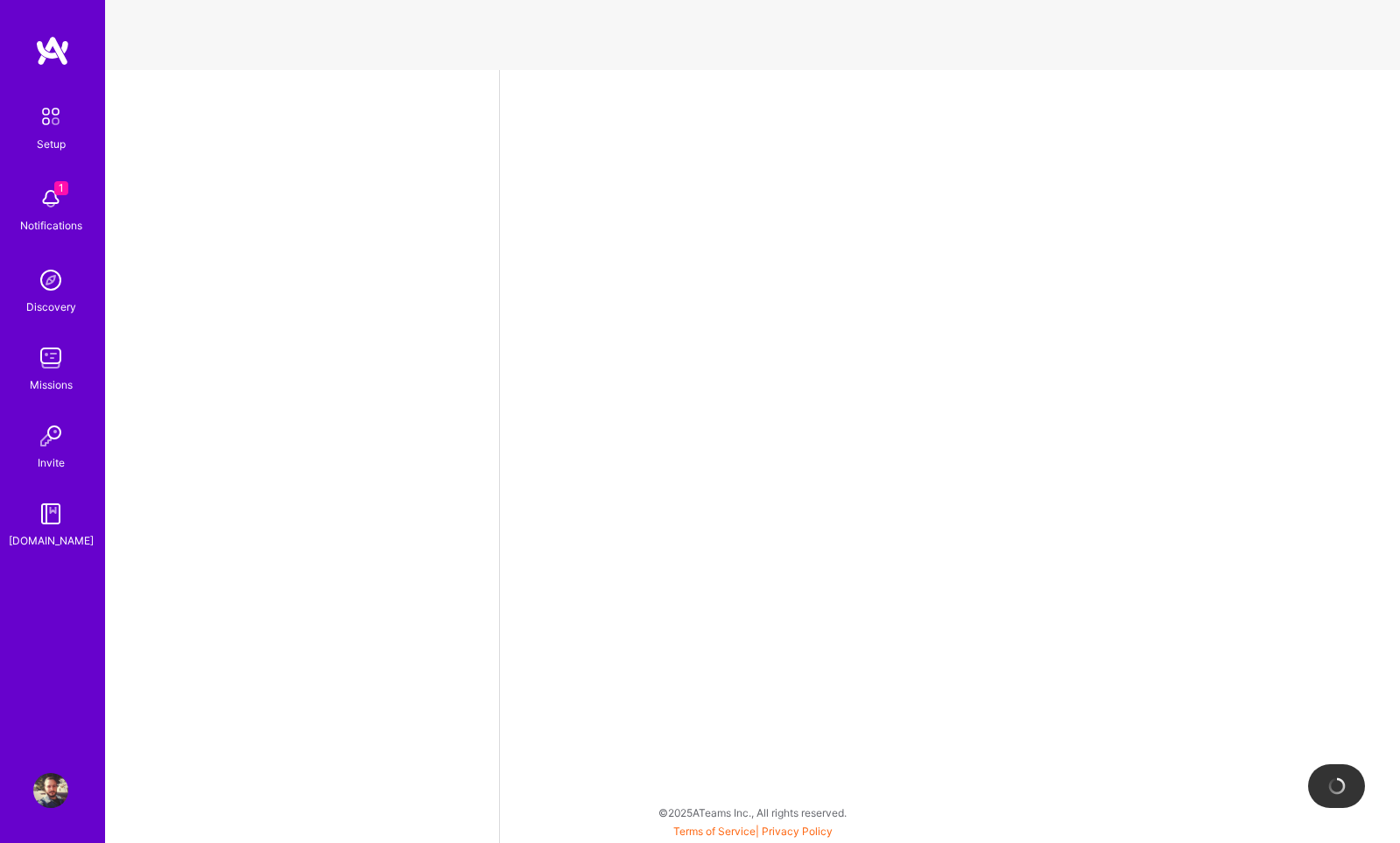 This screenshot has width=1400, height=843. Describe the element at coordinates (50, 358) in the screenshot. I see `img: teamwork` at that location.